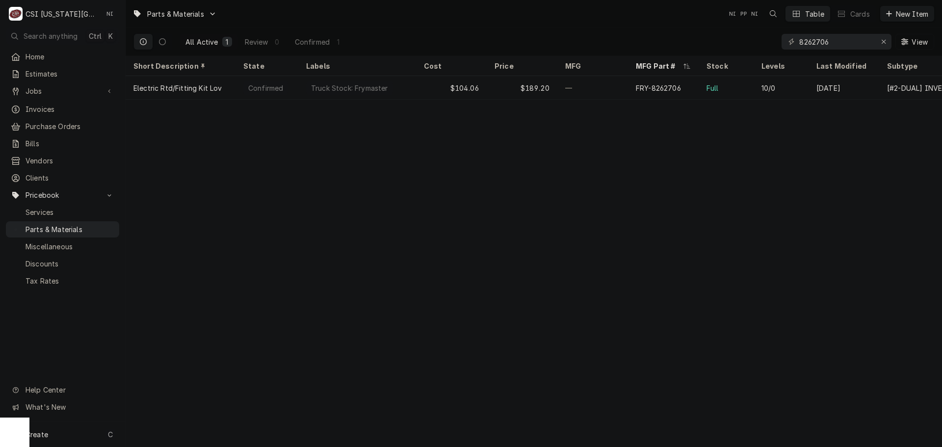 The image size is (942, 447). What do you see at coordinates (843, 66) in the screenshot?
I see `div: Last Modified` at bounding box center [843, 66].